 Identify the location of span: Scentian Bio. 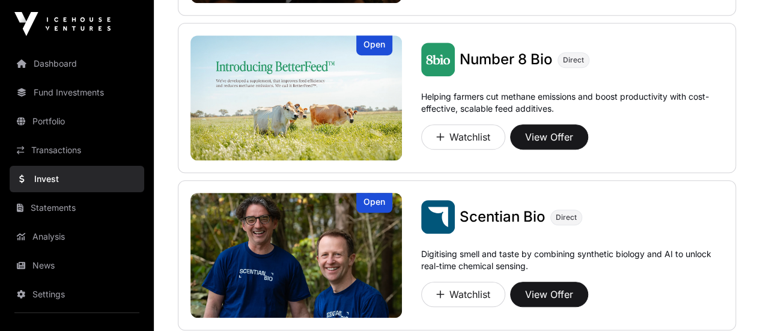
(502, 216).